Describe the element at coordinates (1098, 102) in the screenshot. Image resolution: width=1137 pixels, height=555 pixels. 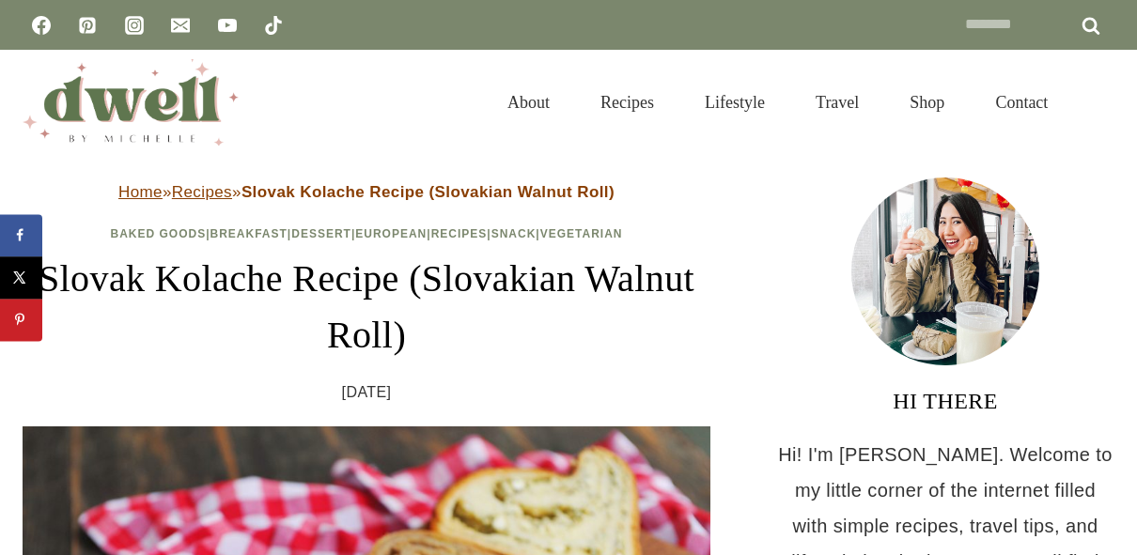
I see `button: View Search Form` at that location.